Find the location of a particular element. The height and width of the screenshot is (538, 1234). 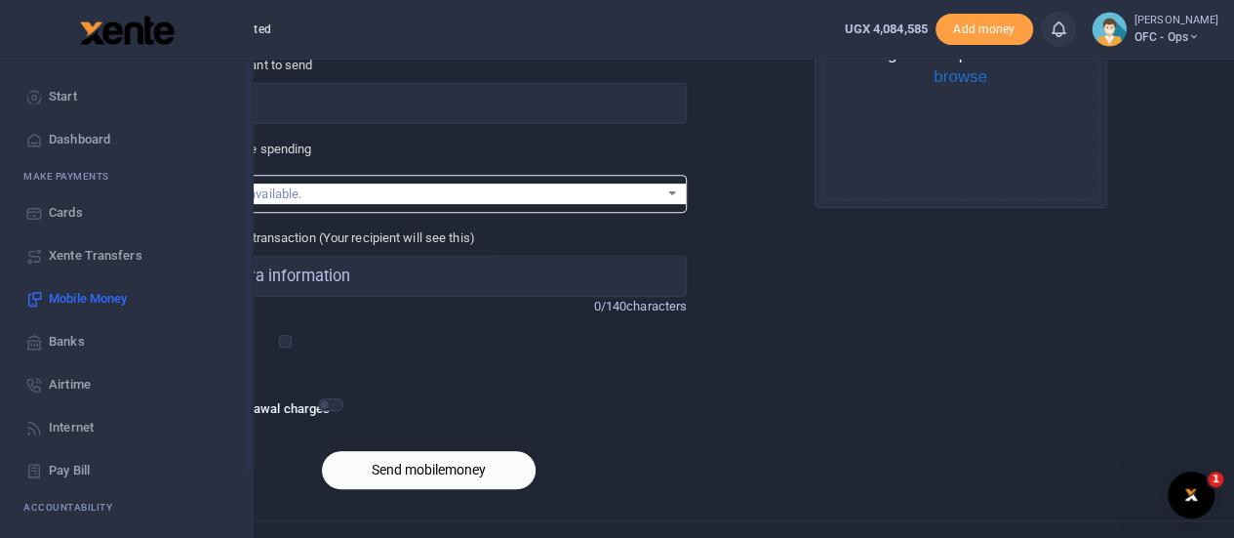

span: Cards is located at coordinates (65, 213).